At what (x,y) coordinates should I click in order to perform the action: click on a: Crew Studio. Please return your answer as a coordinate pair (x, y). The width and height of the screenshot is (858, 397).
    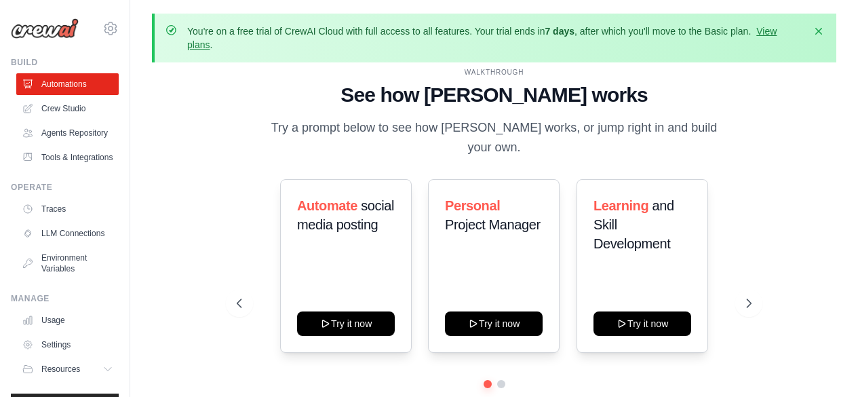
    Looking at the image, I should click on (67, 109).